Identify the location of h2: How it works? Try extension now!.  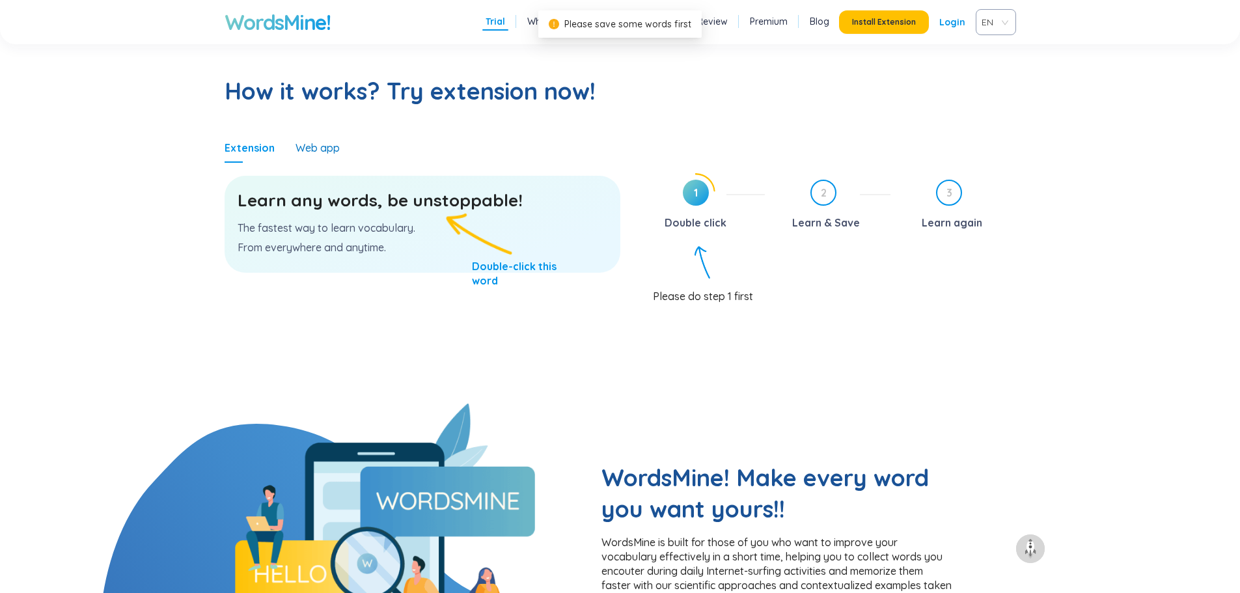
(620, 91).